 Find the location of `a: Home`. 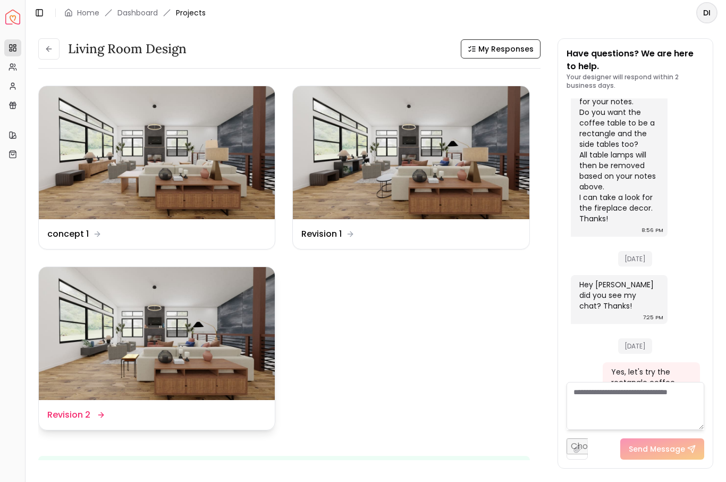

a: Home is located at coordinates (88, 13).